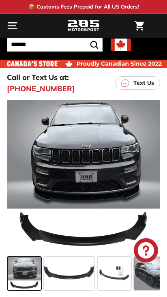 The height and width of the screenshot is (297, 167). Describe the element at coordinates (84, 26) in the screenshot. I see `img: Logo_285_Motorsport_areodynamics_components` at that location.